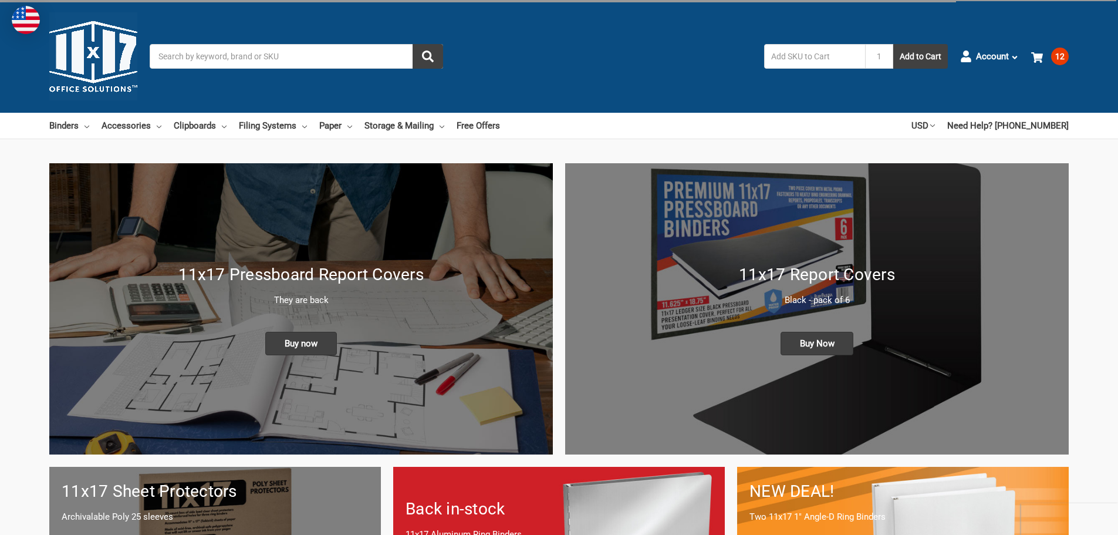  I want to click on a: Free Offers, so click(478, 126).